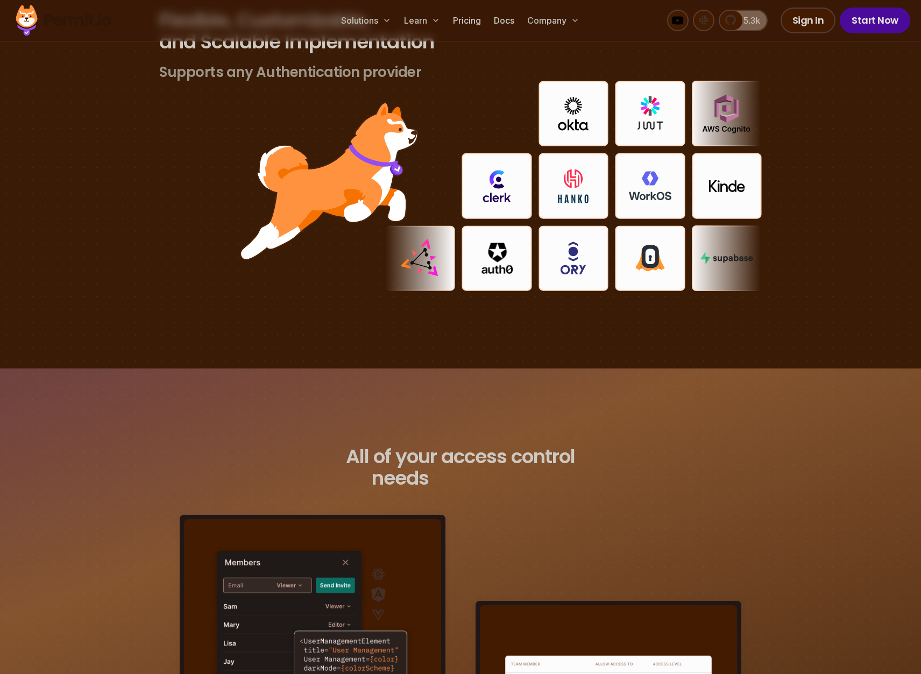 The image size is (921, 674). Describe the element at coordinates (64, 20) in the screenshot. I see `img: Permit logo` at that location.